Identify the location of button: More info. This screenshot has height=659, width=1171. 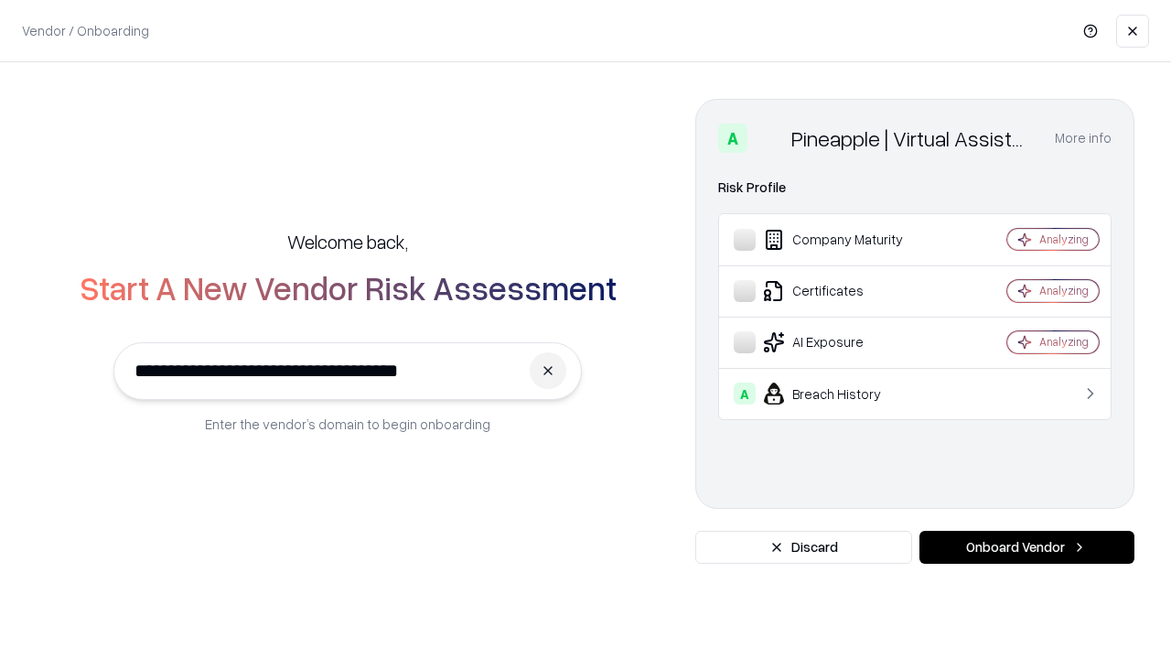
(1083, 138).